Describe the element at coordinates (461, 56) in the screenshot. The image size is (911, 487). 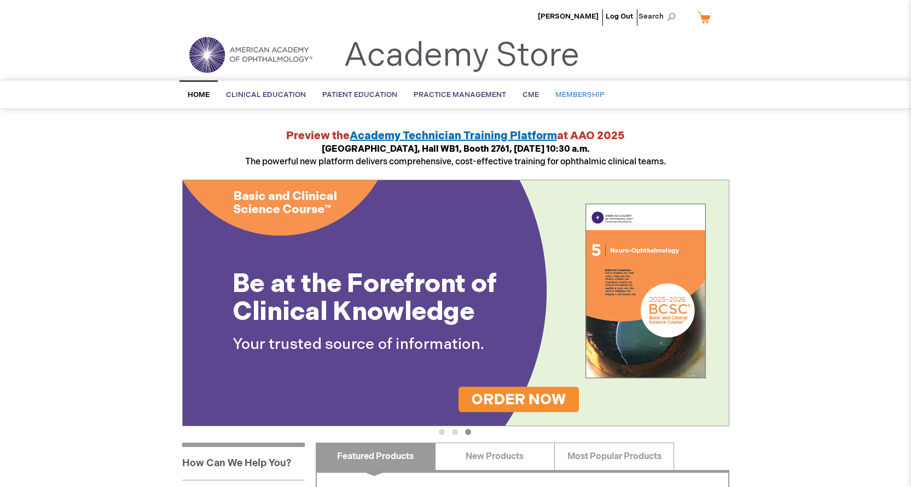
I see `a: Academy Store` at that location.